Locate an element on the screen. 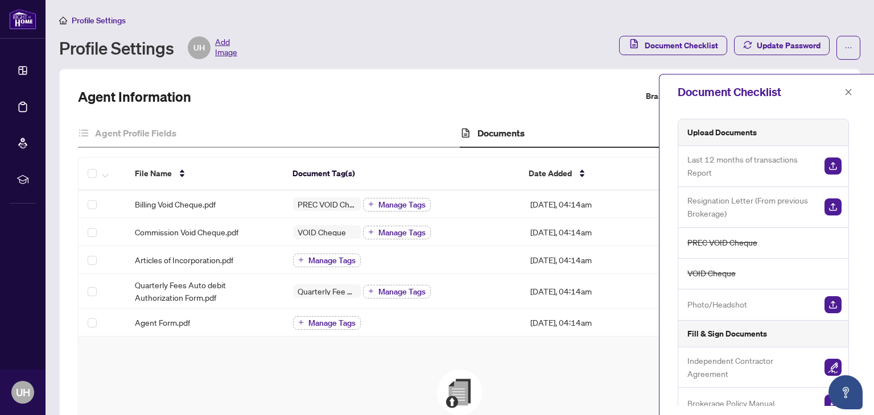 The image size is (874, 415). img: File Upload is located at coordinates (460, 393).